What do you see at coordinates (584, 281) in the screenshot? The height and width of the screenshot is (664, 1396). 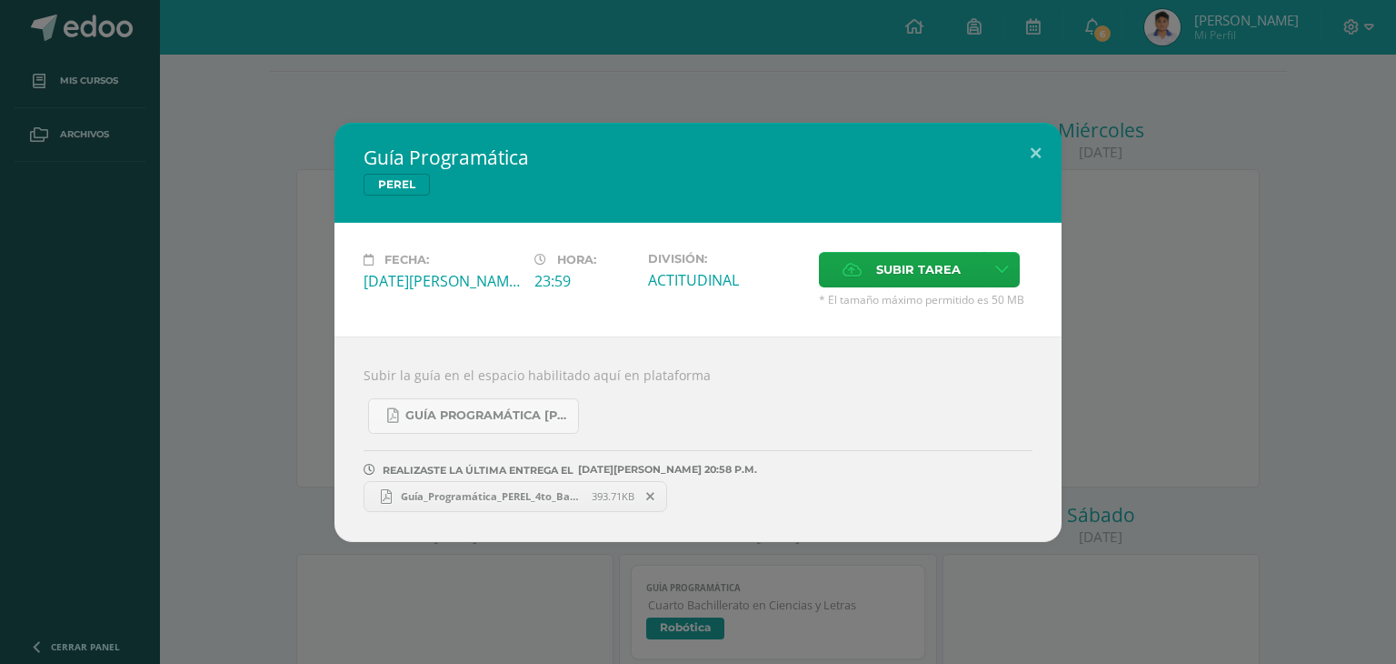 I see `div: 23:59` at bounding box center [584, 281].